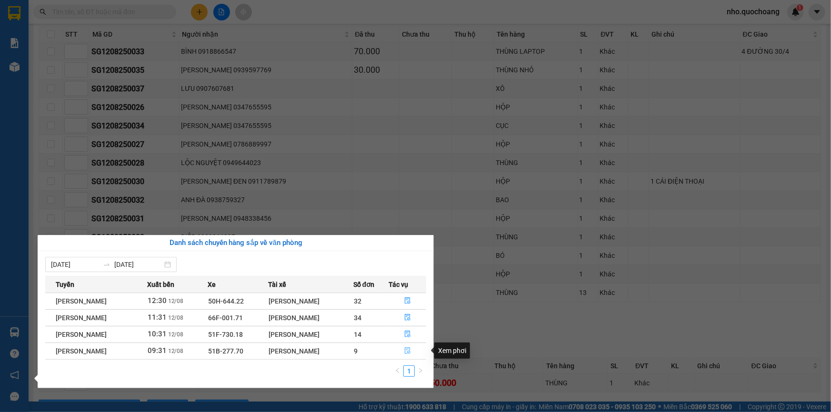 The width and height of the screenshot is (831, 412). I want to click on span: 10:31, so click(157, 334).